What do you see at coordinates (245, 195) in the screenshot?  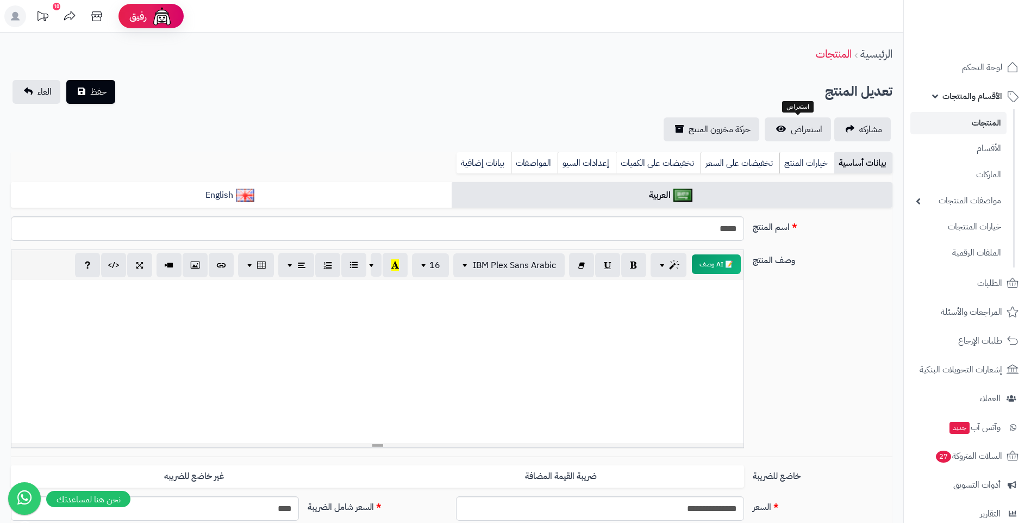 I see `img: English` at bounding box center [245, 195].